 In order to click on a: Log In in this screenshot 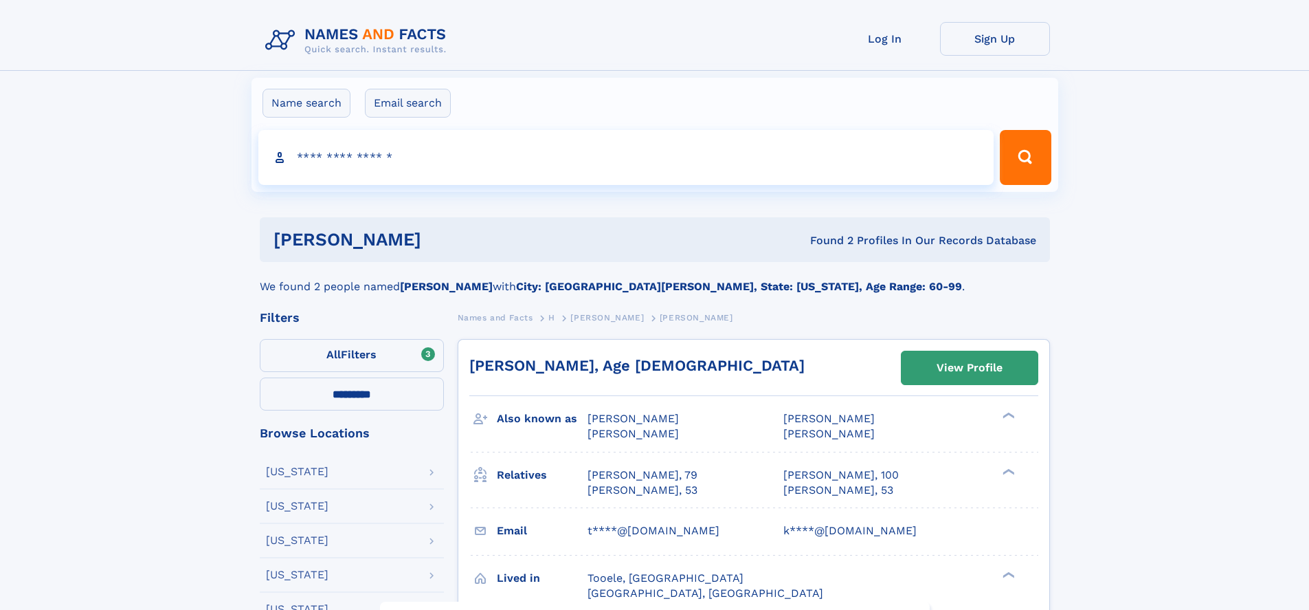, I will do `click(885, 38)`.